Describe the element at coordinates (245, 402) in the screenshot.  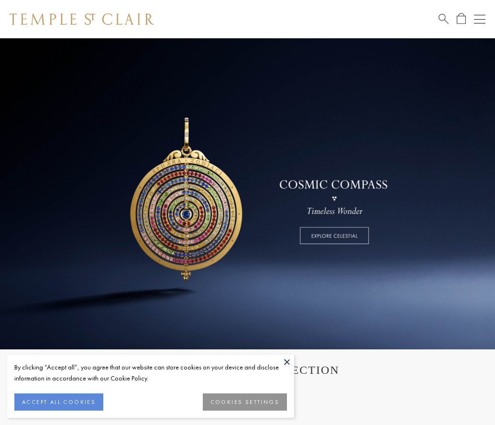
I see `button: COOKIES SETTINGS` at that location.